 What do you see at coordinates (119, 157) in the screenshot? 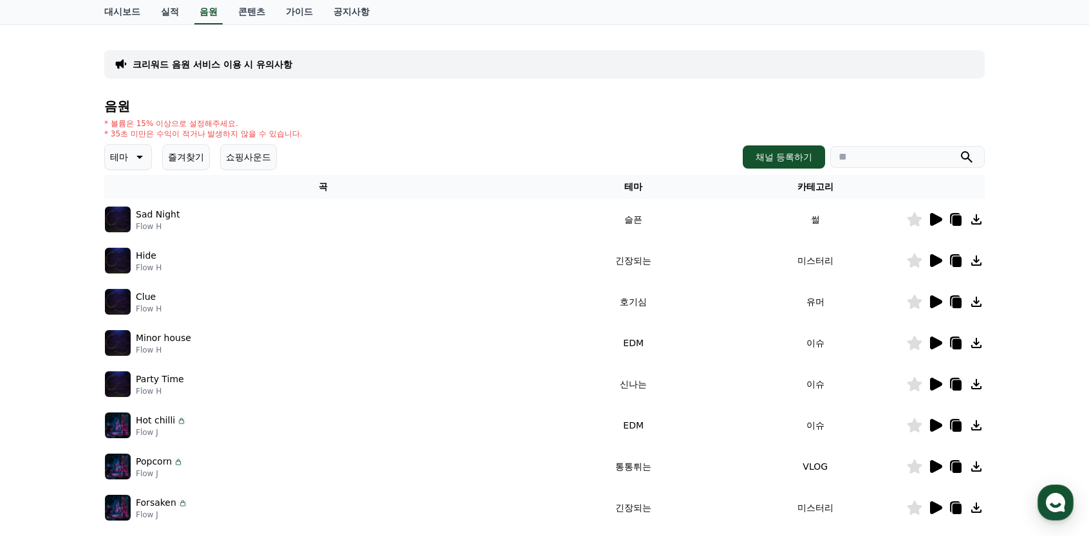
I see `p: 테마` at bounding box center [119, 157].